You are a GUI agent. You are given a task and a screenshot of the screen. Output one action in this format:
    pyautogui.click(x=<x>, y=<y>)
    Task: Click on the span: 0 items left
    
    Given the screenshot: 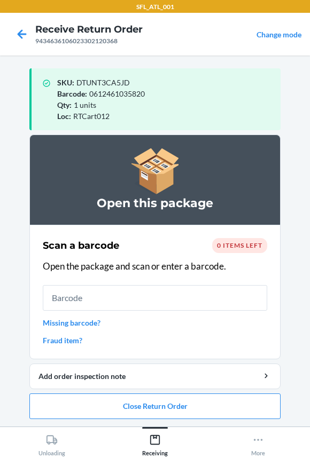 What is the action you would take?
    pyautogui.click(x=239, y=245)
    